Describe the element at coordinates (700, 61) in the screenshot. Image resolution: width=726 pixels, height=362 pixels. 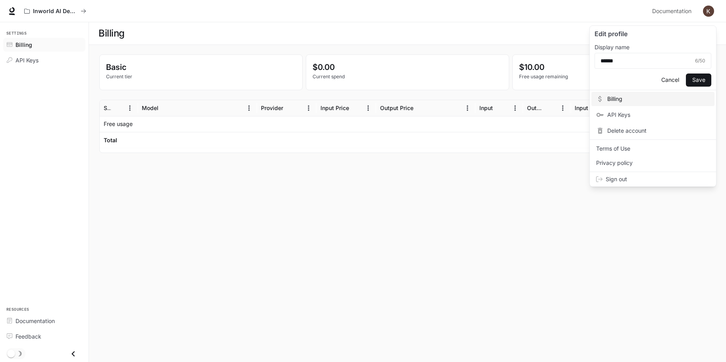
I see `div: 6 / 50` at that location.